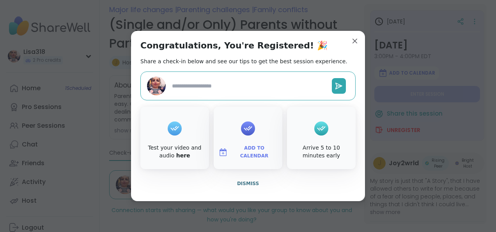  What do you see at coordinates (254, 152) in the screenshot?
I see `span: Add to Calendar` at bounding box center [254, 152].